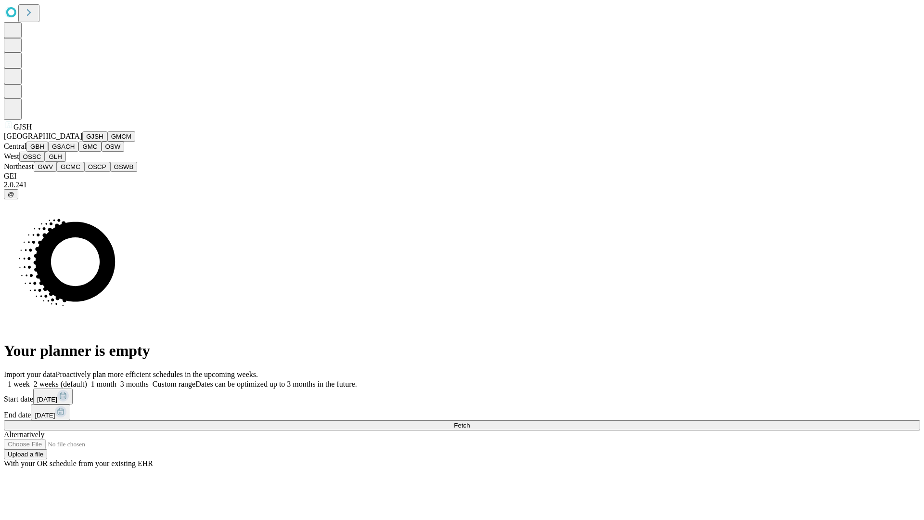  What do you see at coordinates (462, 185) in the screenshot?
I see `div: 2.0.241` at bounding box center [462, 185].